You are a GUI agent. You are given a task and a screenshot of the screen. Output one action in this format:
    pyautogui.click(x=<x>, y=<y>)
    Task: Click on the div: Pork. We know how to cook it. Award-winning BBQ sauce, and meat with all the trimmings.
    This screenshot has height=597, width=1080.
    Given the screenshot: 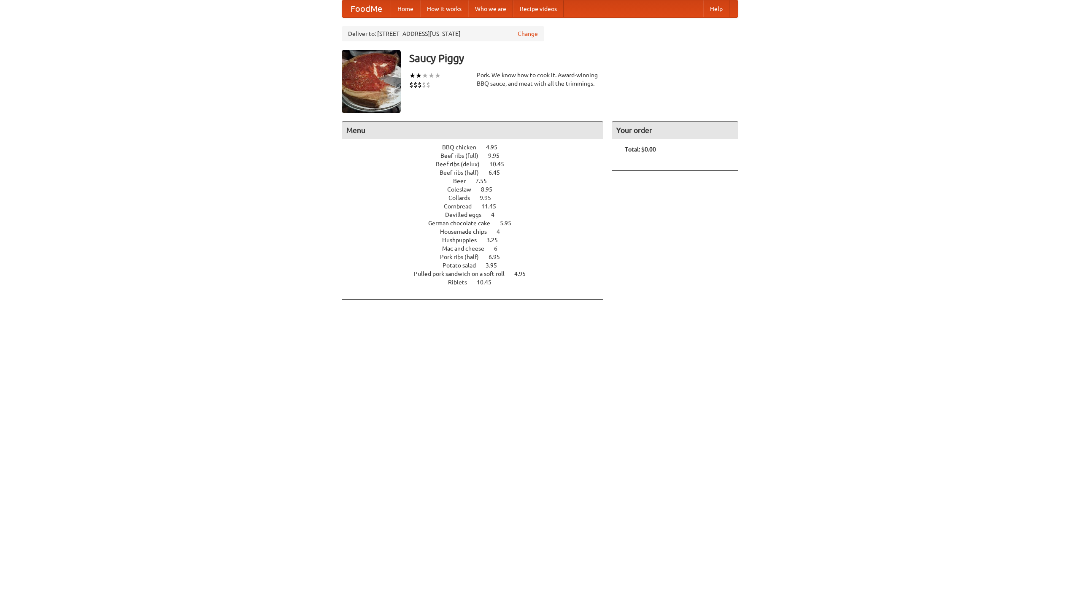 What is the action you would take?
    pyautogui.click(x=540, y=79)
    